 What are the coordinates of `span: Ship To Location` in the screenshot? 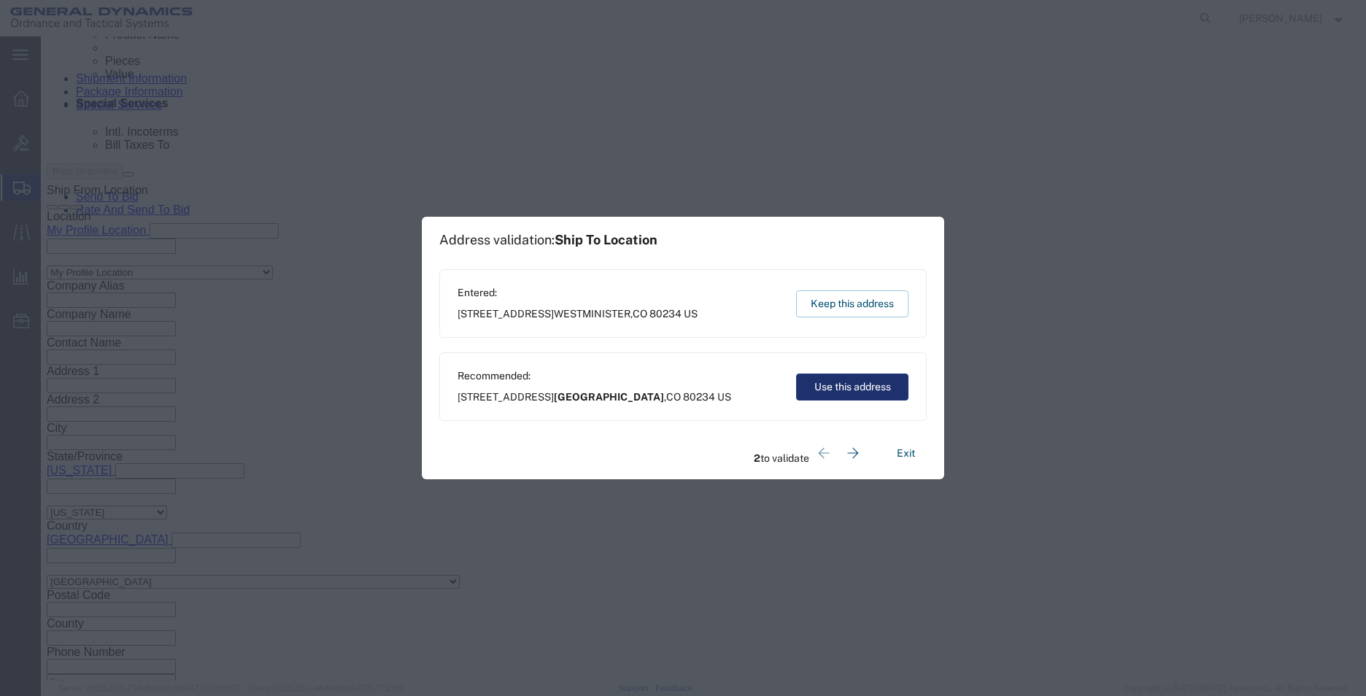 It's located at (605, 239).